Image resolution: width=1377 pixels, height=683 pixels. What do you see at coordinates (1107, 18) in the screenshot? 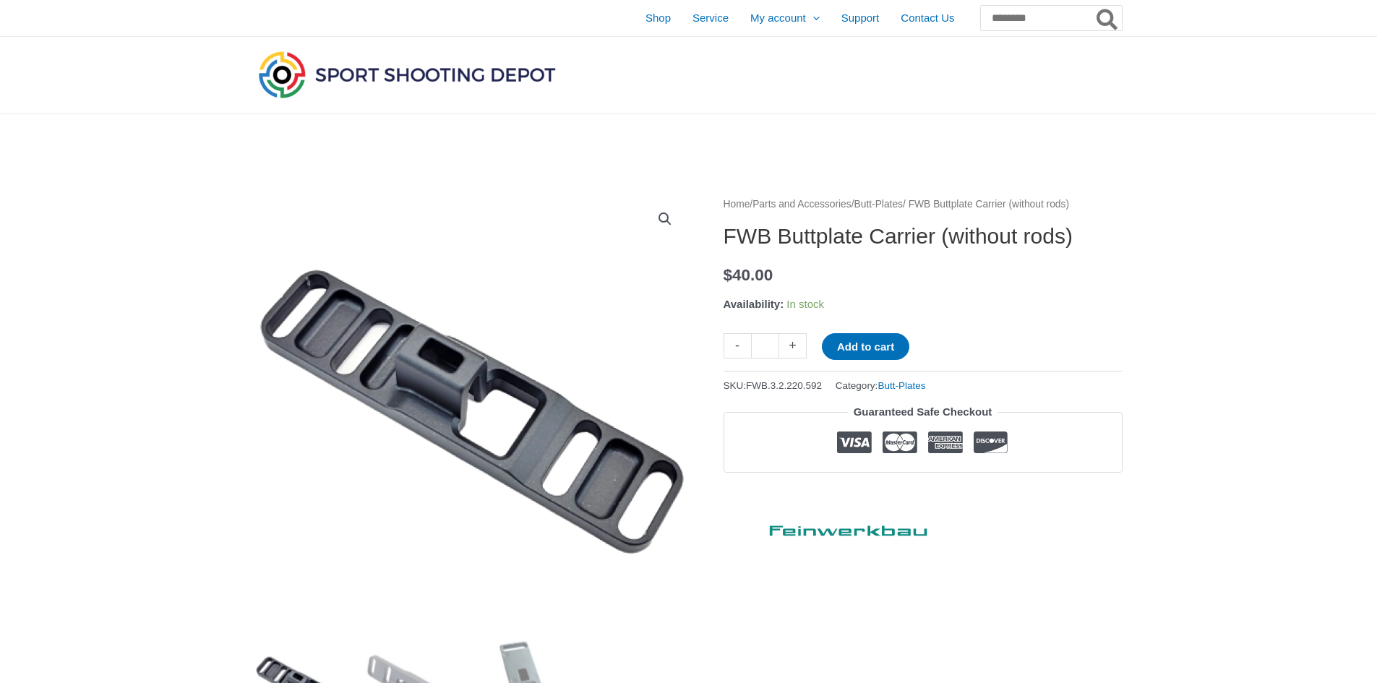
I see `button: Search` at bounding box center [1107, 18].